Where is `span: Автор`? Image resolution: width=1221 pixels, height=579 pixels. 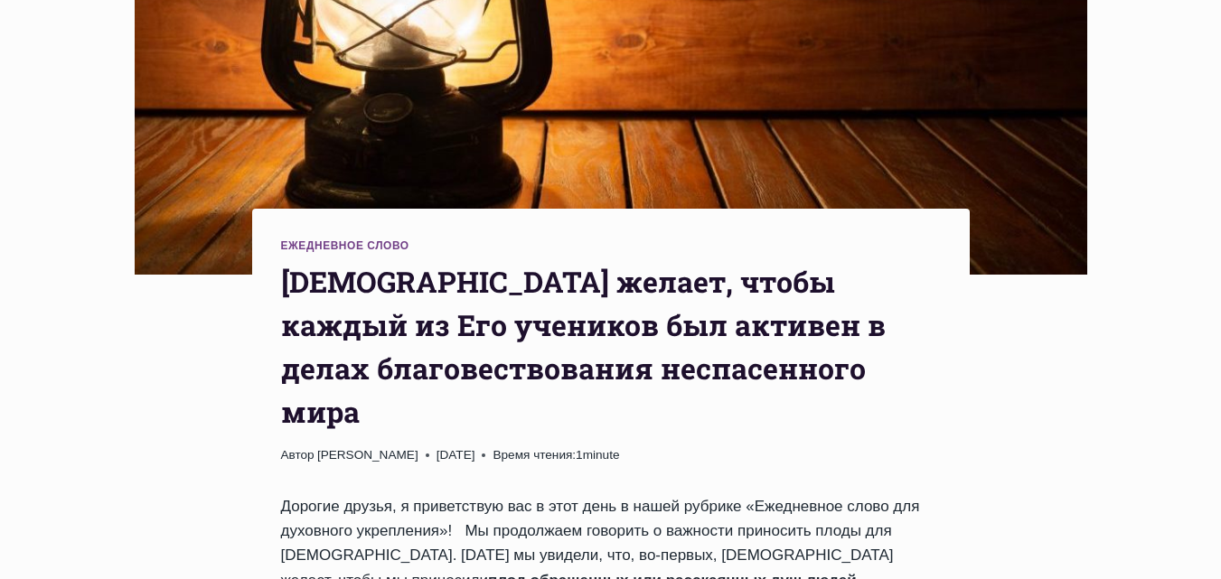 span: Автор is located at coordinates (297, 456).